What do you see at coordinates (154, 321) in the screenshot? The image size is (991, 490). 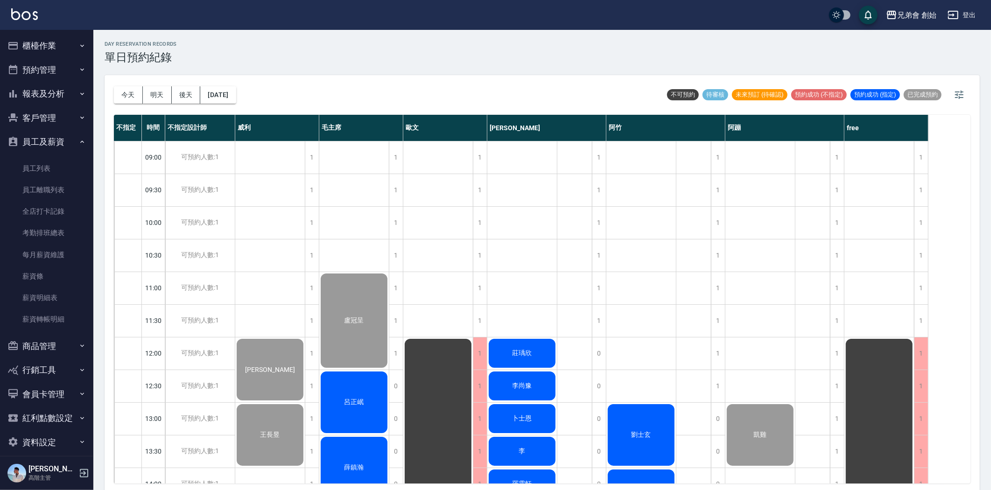 I see `div: 11:30` at bounding box center [154, 321].